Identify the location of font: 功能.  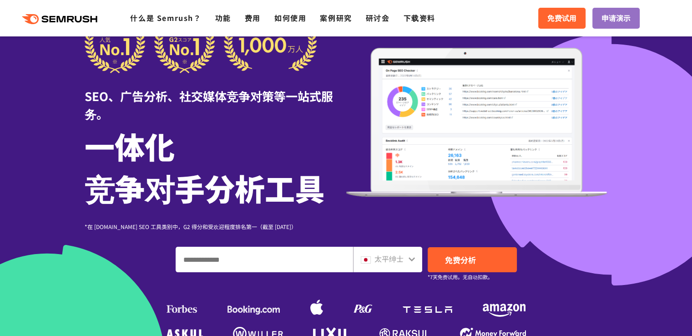
(223, 18).